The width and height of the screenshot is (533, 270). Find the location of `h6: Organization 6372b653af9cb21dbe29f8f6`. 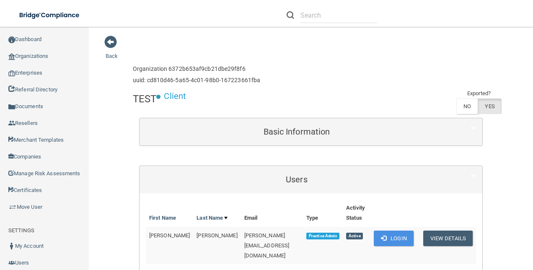

h6: Organization 6372b653af9cb21dbe29f8f6 is located at coordinates (197, 69).